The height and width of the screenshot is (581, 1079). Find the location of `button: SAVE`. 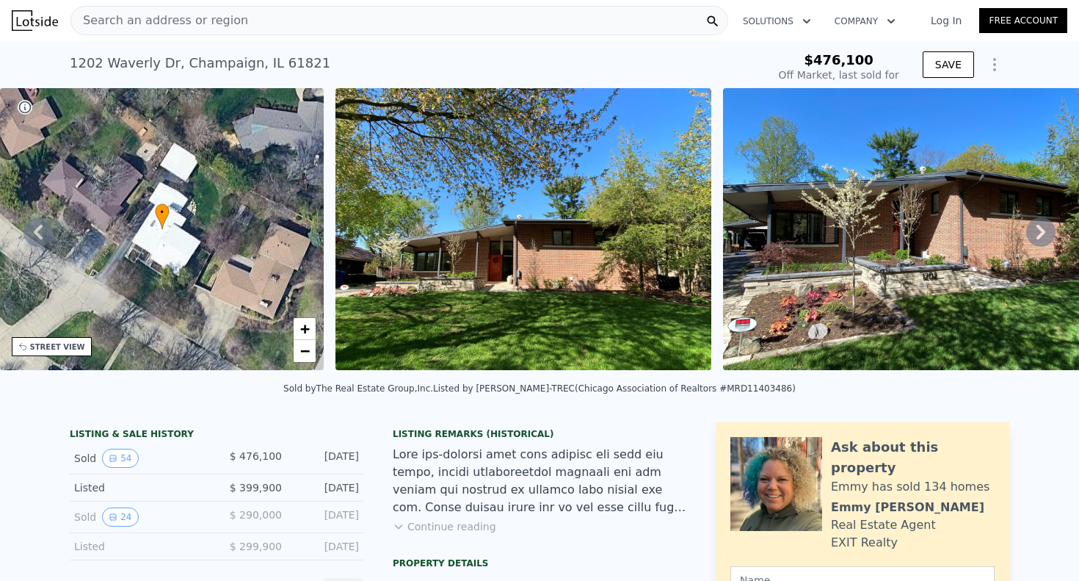

button: SAVE is located at coordinates (949, 65).